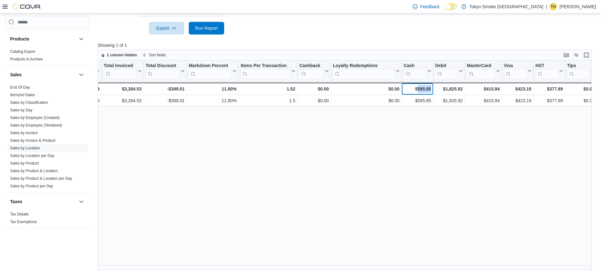 Image resolution: width=601 pixels, height=275 pixels. What do you see at coordinates (451, 7) in the screenshot?
I see `input: Dark Mode` at bounding box center [451, 7].